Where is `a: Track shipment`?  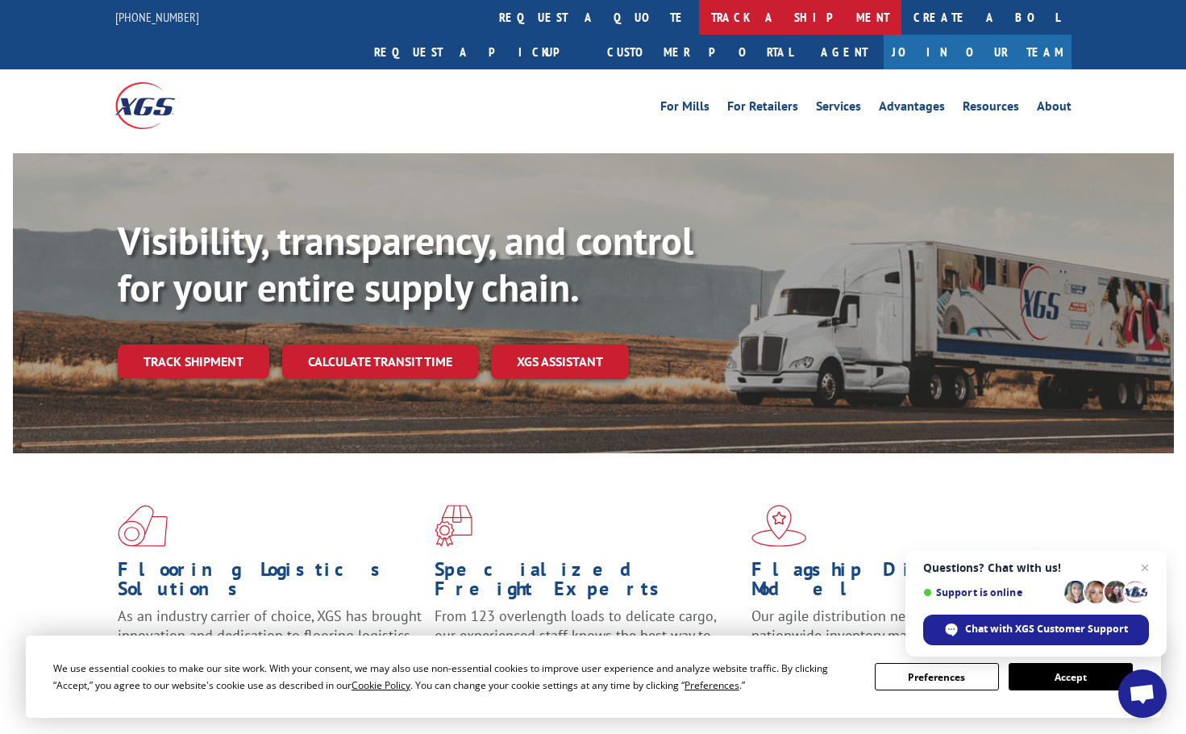 a: Track shipment is located at coordinates (194, 361).